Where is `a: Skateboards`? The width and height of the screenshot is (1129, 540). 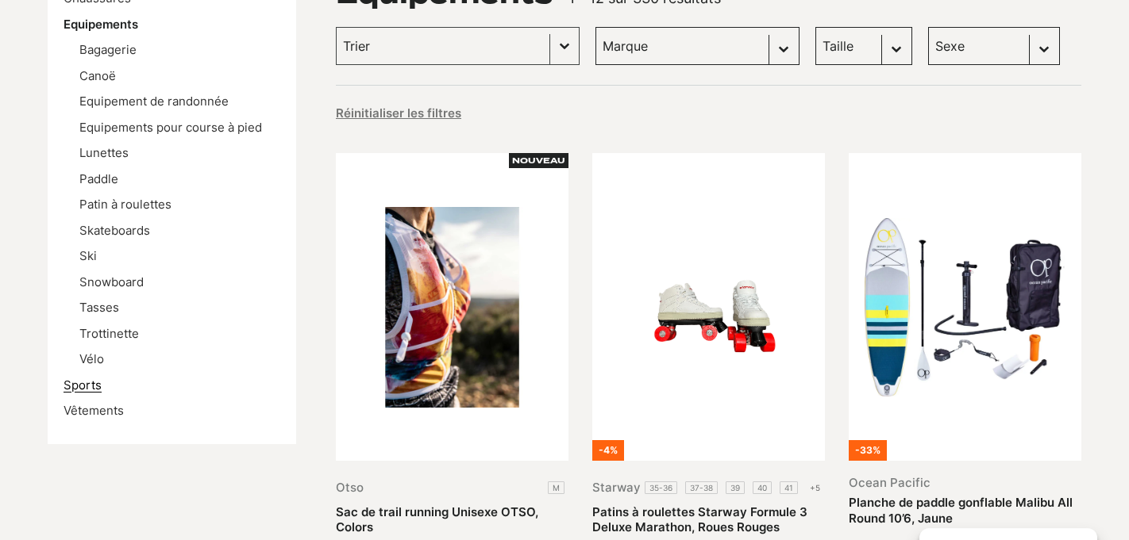
a: Skateboards is located at coordinates (114, 230).